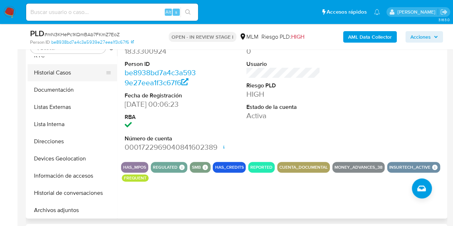  I want to click on button: Direcciones, so click(72, 141).